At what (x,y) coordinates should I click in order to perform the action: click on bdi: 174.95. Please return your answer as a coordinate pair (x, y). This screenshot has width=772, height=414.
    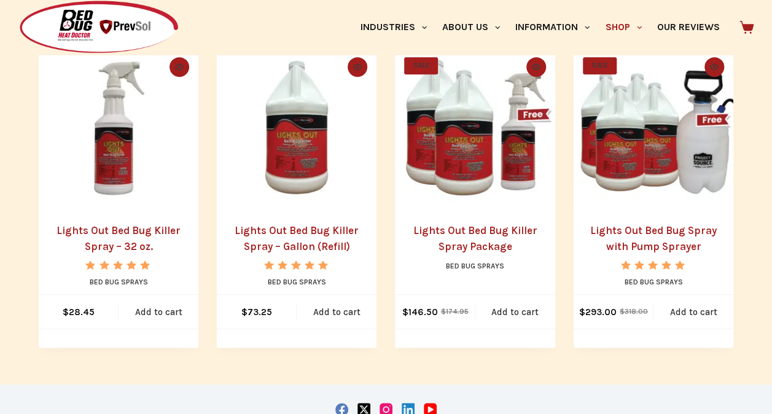
    Looking at the image, I should click on (454, 311).